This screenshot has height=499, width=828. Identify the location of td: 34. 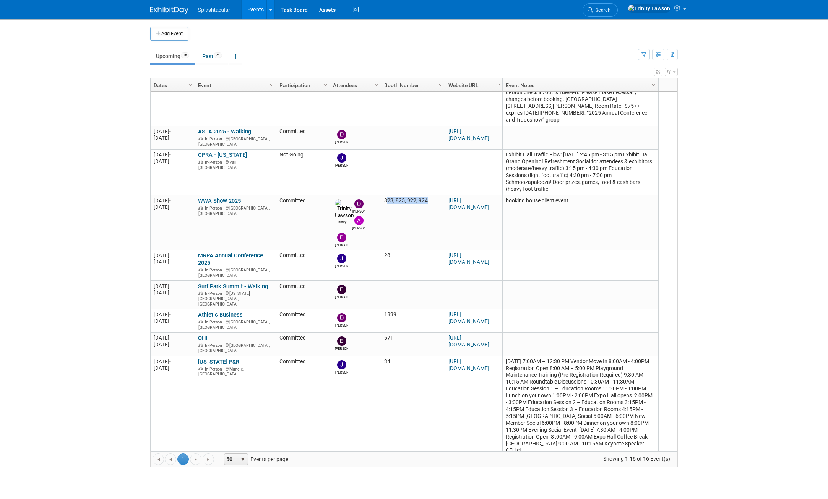
(413, 406).